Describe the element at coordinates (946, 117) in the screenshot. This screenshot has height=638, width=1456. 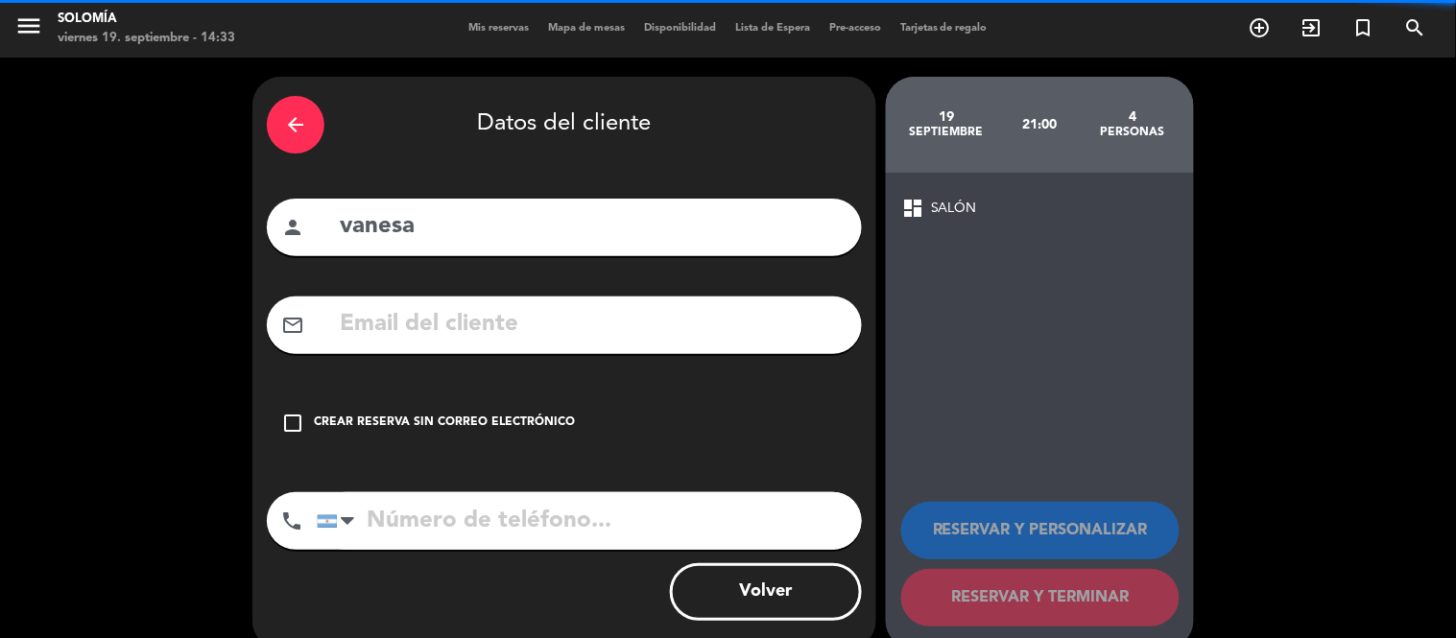
I see `div: 19` at that location.